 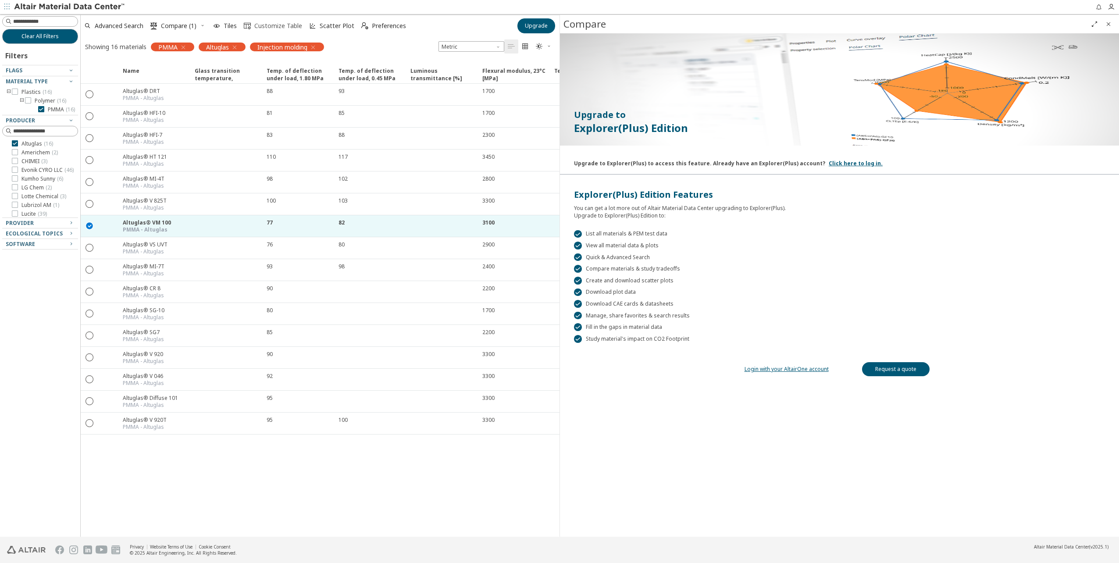 I want to click on button: Producer, so click(x=40, y=121).